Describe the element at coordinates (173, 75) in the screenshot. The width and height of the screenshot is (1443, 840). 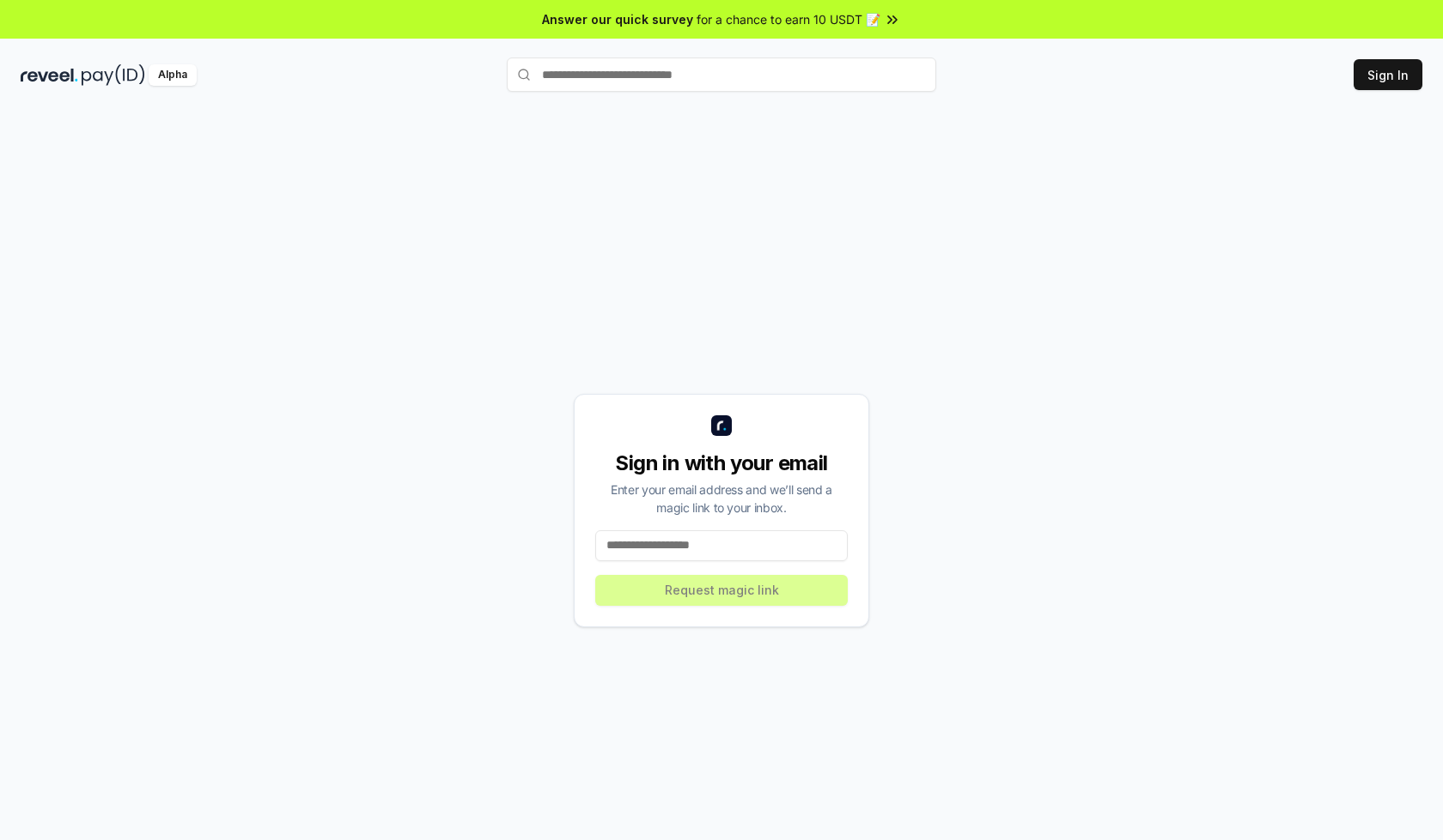
I see `div: Alpha` at that location.